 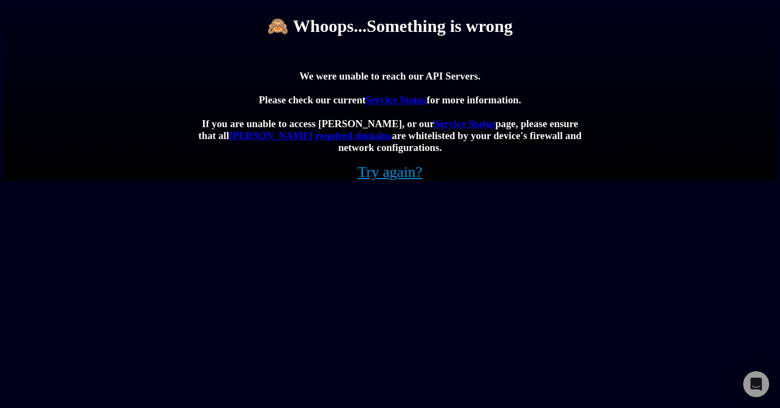 What do you see at coordinates (390, 106) in the screenshot?
I see `h3: We were unable to reach our API Servers. Please check our current for more information.` at bounding box center [390, 106].